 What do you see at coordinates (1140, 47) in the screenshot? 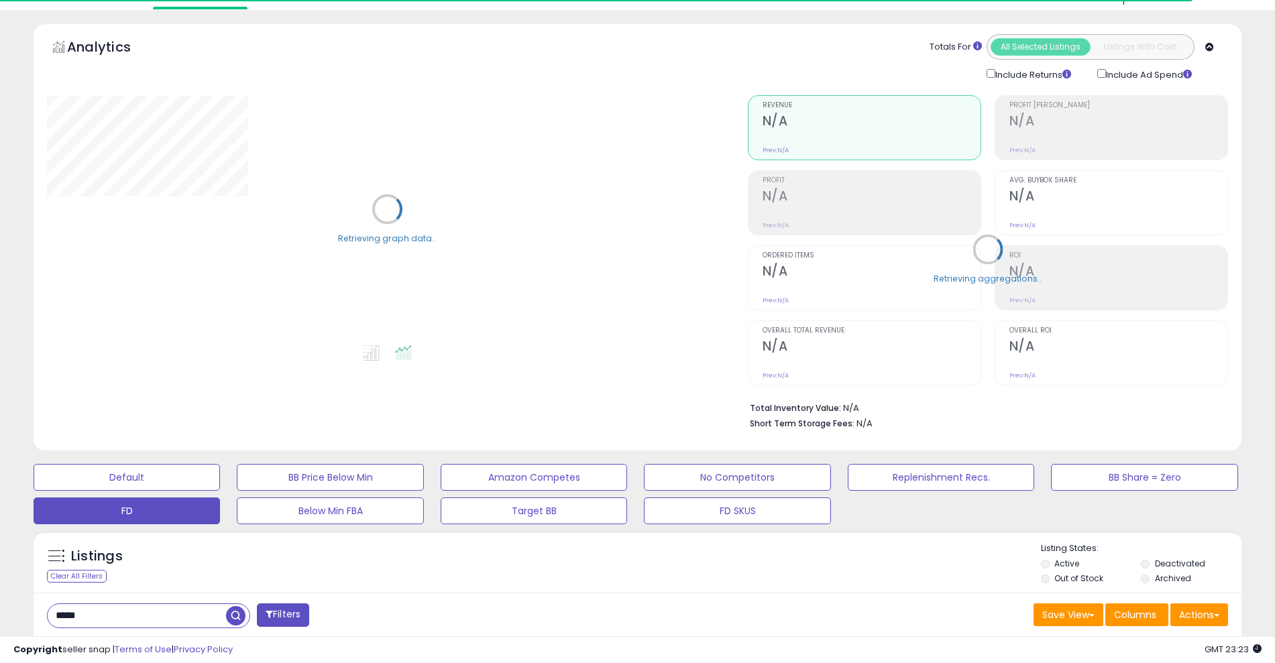
I see `button: Listings With Cost` at bounding box center [1140, 47].